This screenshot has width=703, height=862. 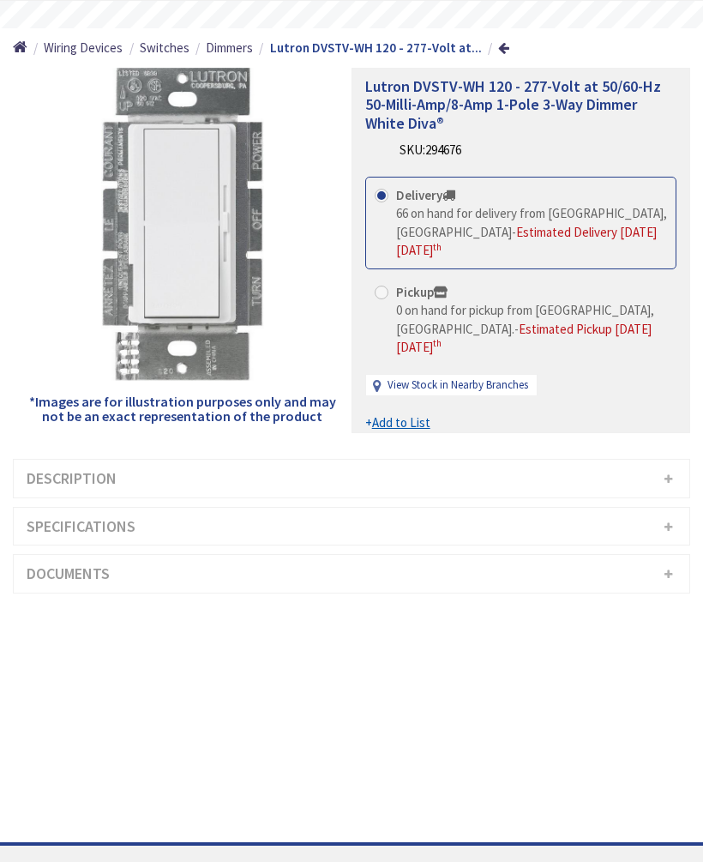 What do you see at coordinates (458, 385) in the screenshot?
I see `a: View Stock in Nearby Branches` at bounding box center [458, 385].